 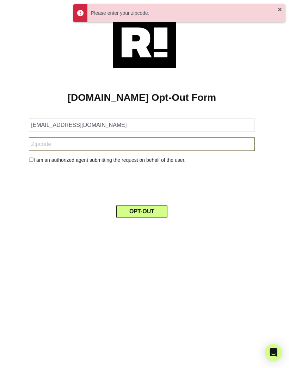 I want to click on button: OPT-OUT, so click(x=142, y=211).